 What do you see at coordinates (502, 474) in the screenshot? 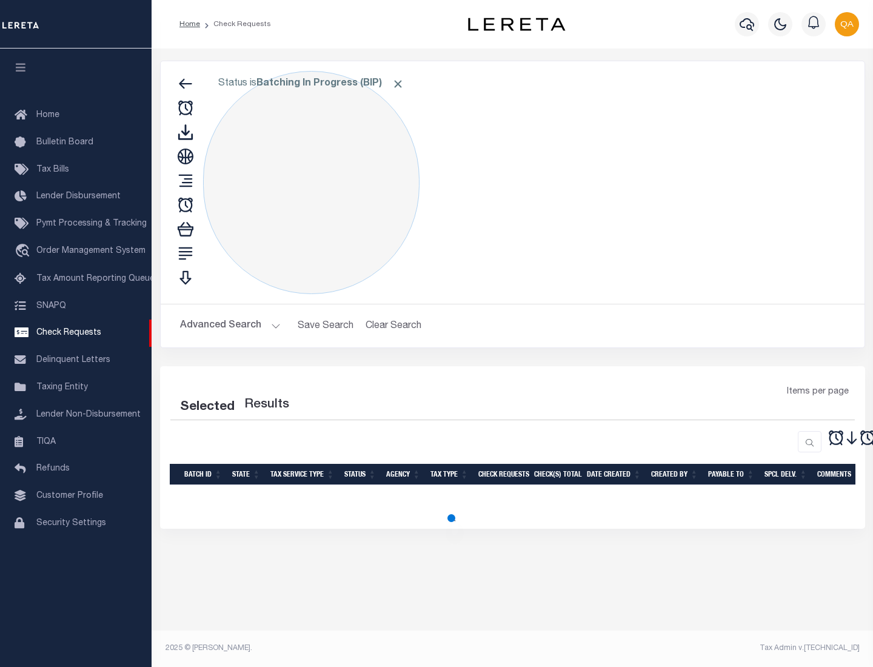
I see `th: Check Requests` at bounding box center [502, 474].